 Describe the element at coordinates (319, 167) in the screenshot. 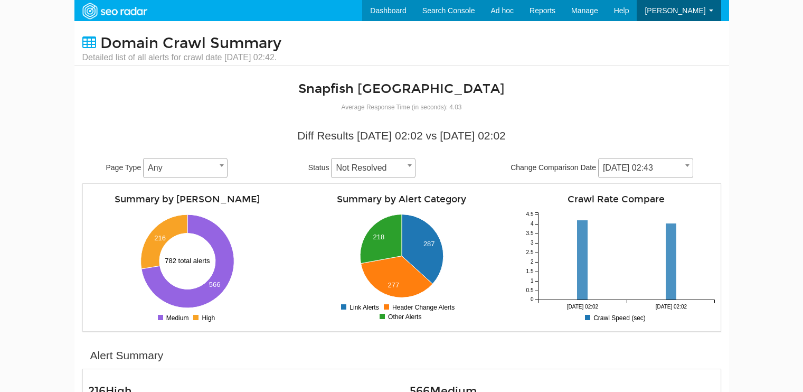

I see `span: Status` at that location.